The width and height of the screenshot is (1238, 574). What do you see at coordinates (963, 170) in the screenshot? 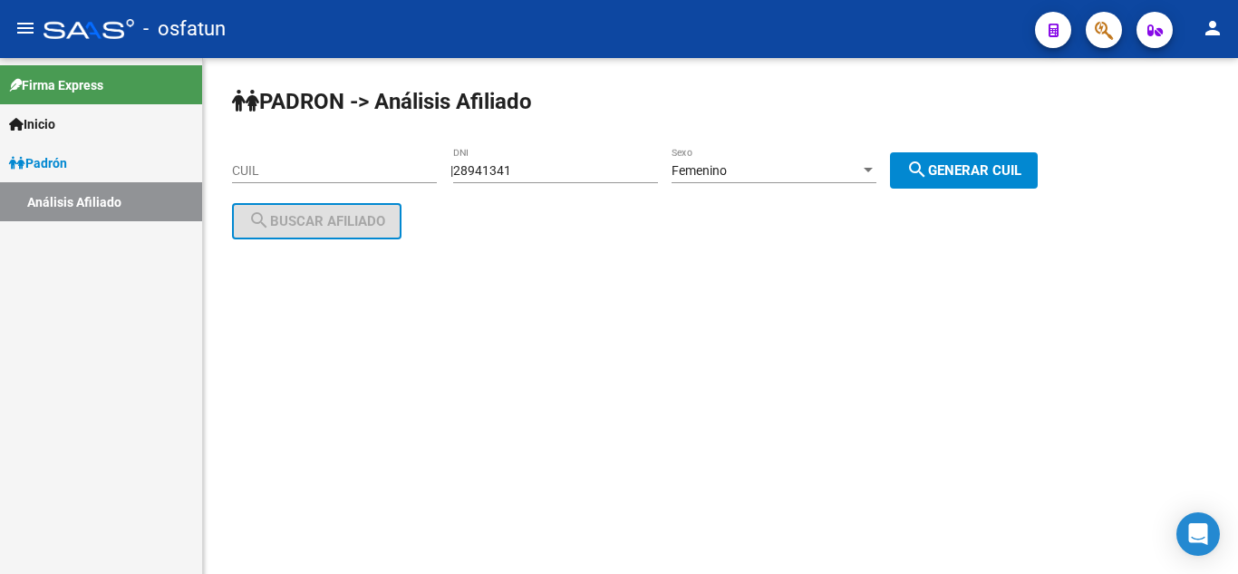
I see `span: Generar CUIL` at bounding box center [963, 170].